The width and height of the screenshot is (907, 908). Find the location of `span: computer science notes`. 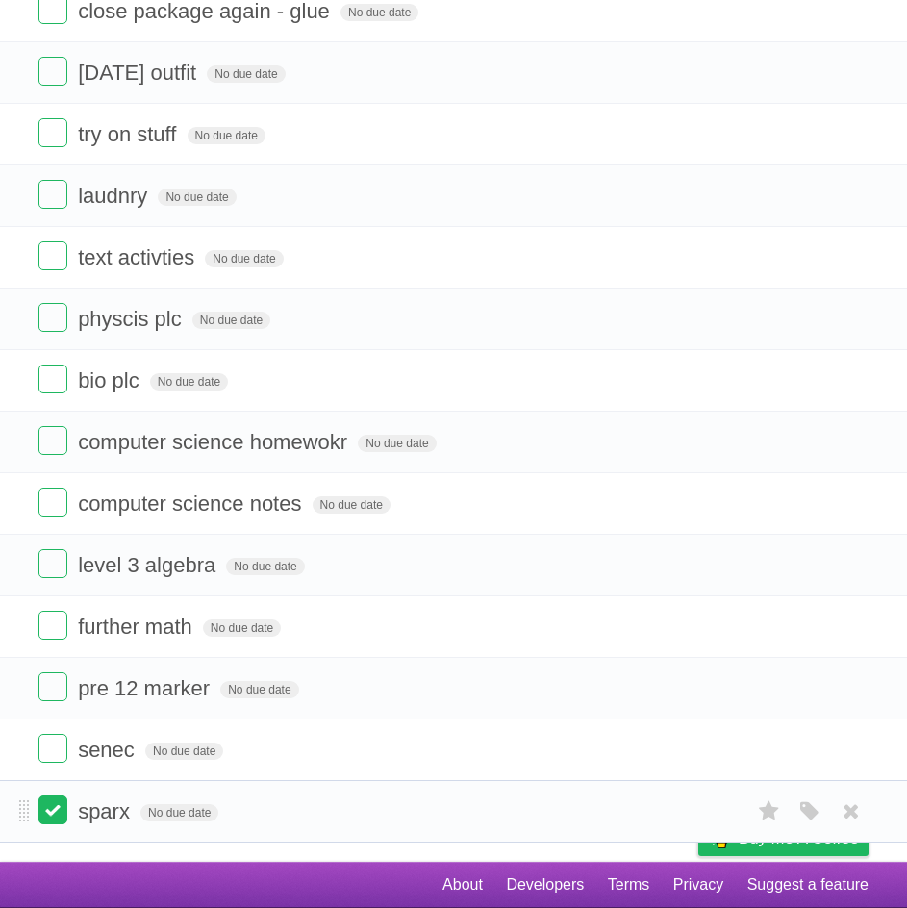

span: computer science notes is located at coordinates (192, 503).